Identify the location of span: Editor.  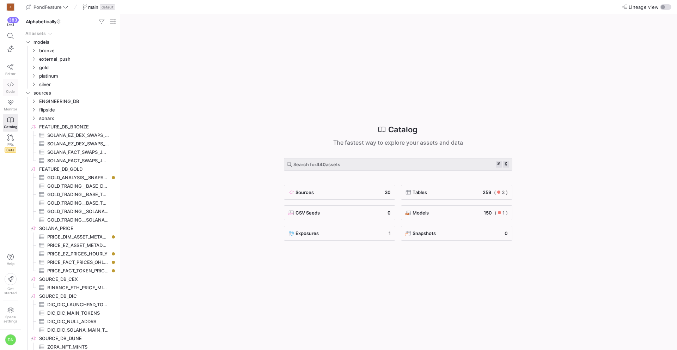
(10, 74).